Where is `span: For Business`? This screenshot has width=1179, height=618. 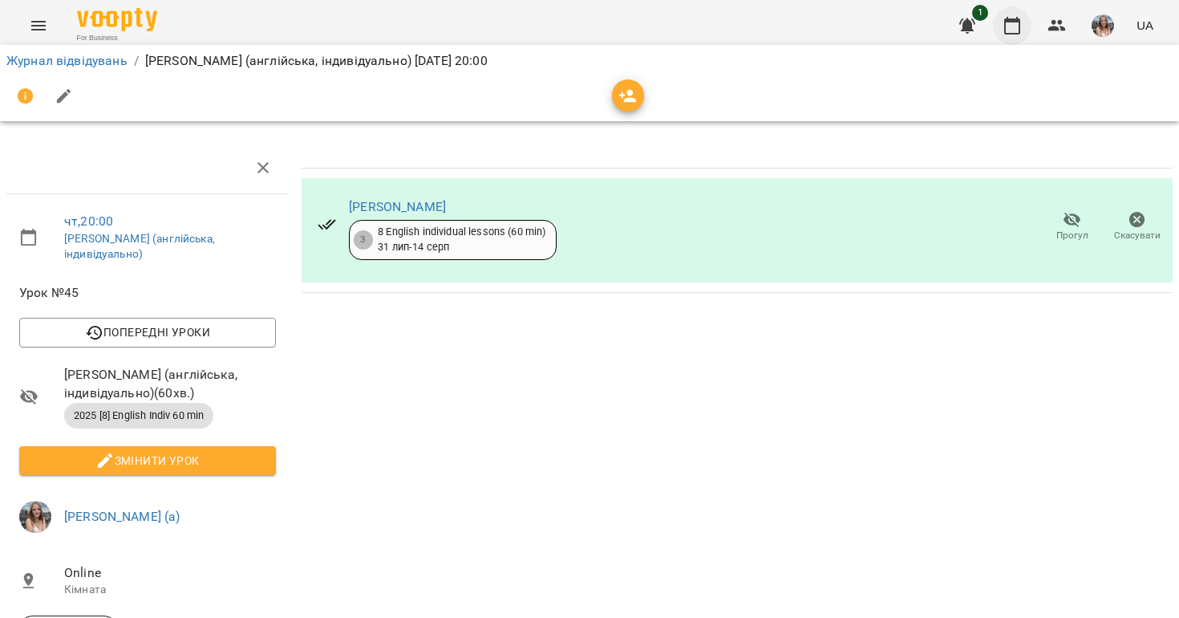 span: For Business is located at coordinates (117, 38).